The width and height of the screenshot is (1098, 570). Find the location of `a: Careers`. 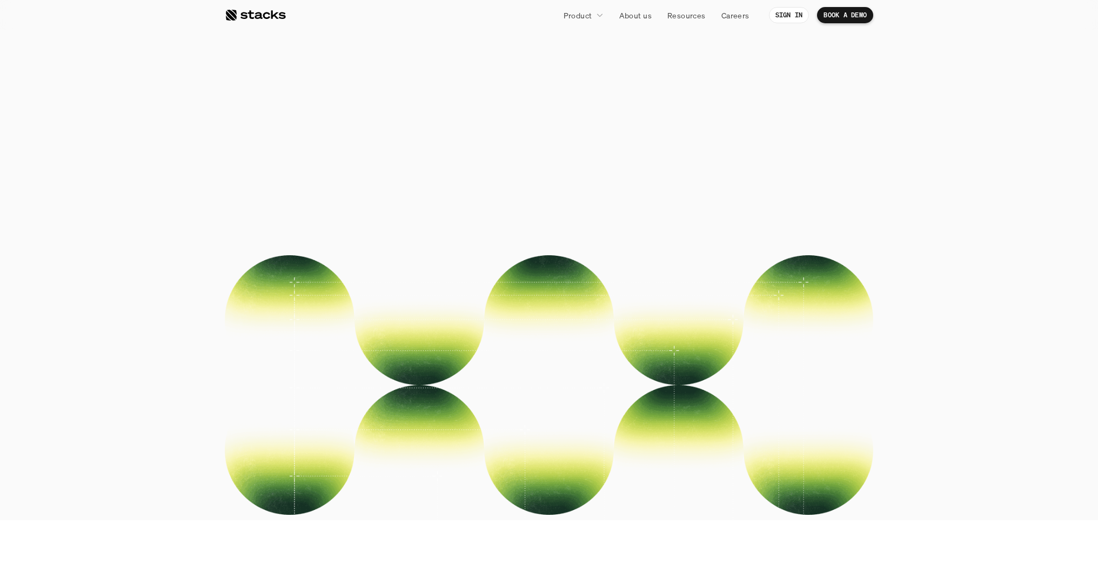

a: Careers is located at coordinates (736, 15).